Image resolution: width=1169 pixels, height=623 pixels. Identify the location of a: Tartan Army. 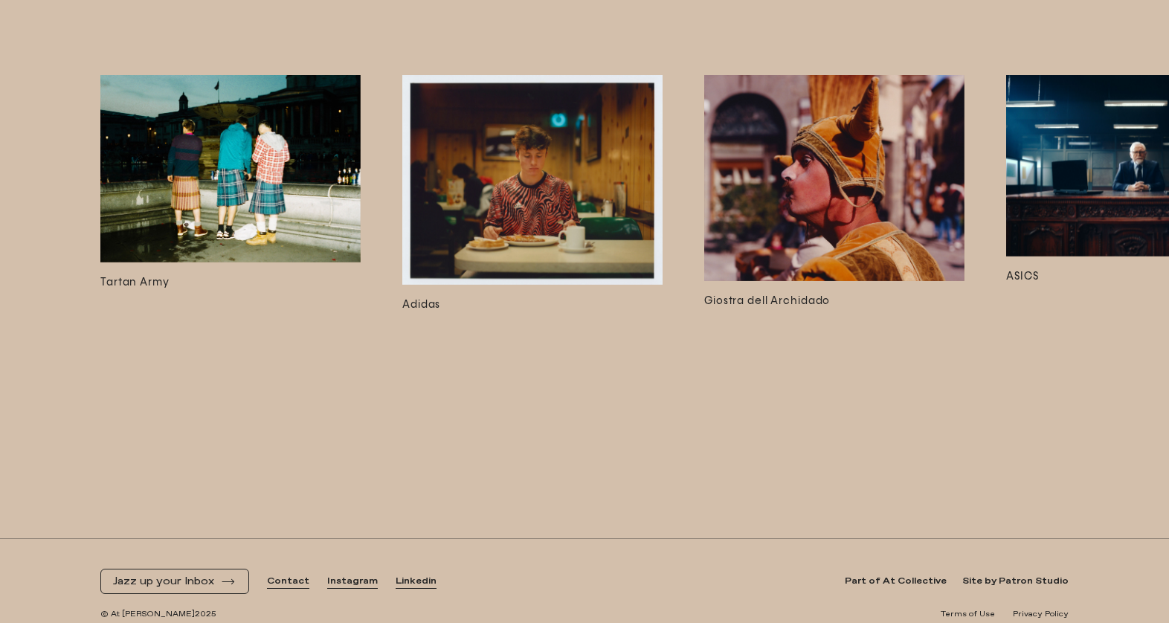
(231, 258).